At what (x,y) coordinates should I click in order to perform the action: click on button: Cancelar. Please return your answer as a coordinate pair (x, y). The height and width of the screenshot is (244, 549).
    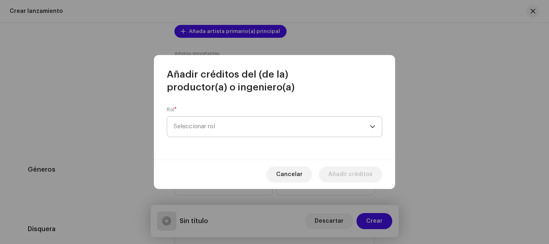
    Looking at the image, I should click on (290, 175).